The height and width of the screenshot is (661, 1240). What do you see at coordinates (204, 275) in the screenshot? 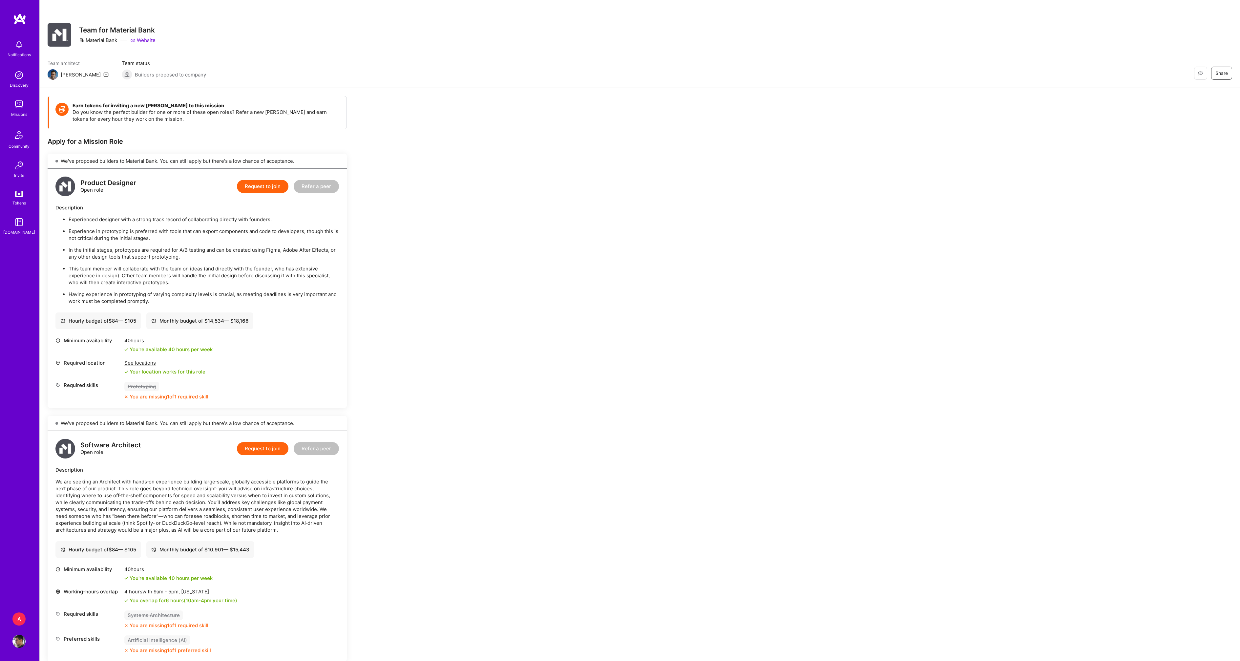
I see `p: This team member will collaborate with the team on ideas (and directly with the founder, who has ...` at bounding box center [204, 275].